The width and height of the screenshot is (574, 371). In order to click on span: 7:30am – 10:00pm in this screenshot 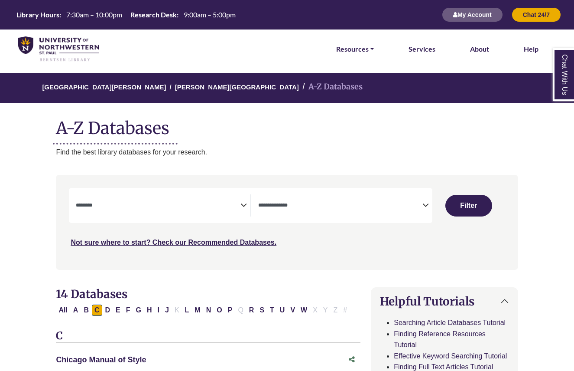, I will do `click(94, 14)`.